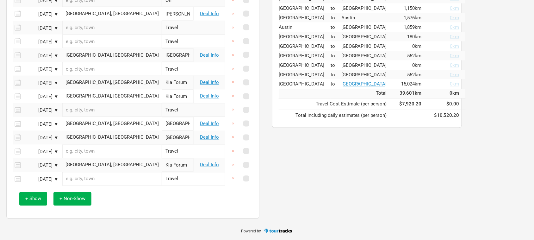 The image size is (534, 240). What do you see at coordinates (72, 199) in the screenshot?
I see `span: + Non-Show` at bounding box center [72, 199].